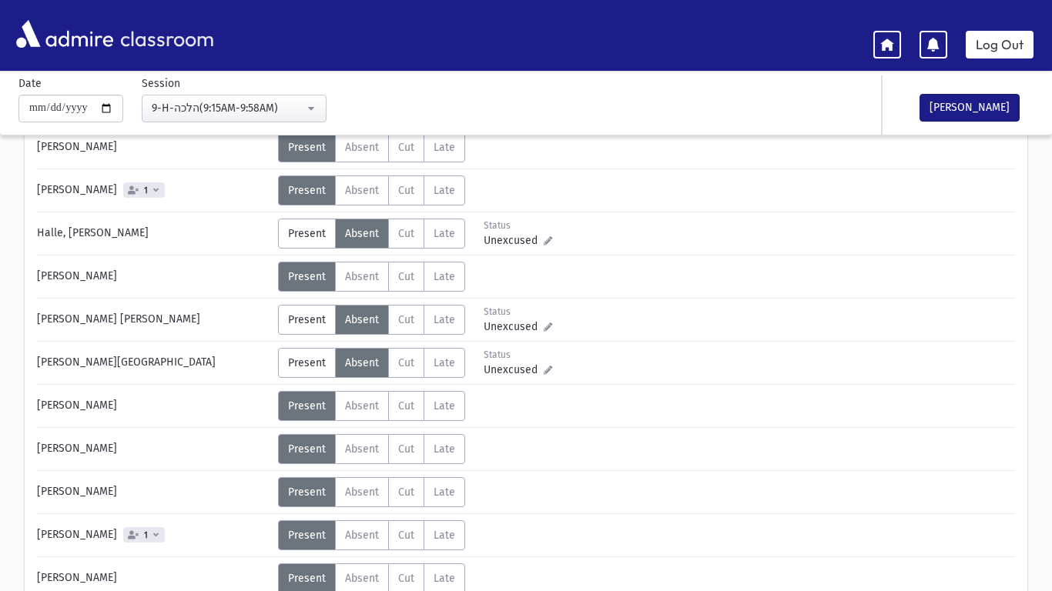 This screenshot has height=591, width=1052. I want to click on button: 9-H-הלכה(9:15AM-9:58AM), so click(234, 109).